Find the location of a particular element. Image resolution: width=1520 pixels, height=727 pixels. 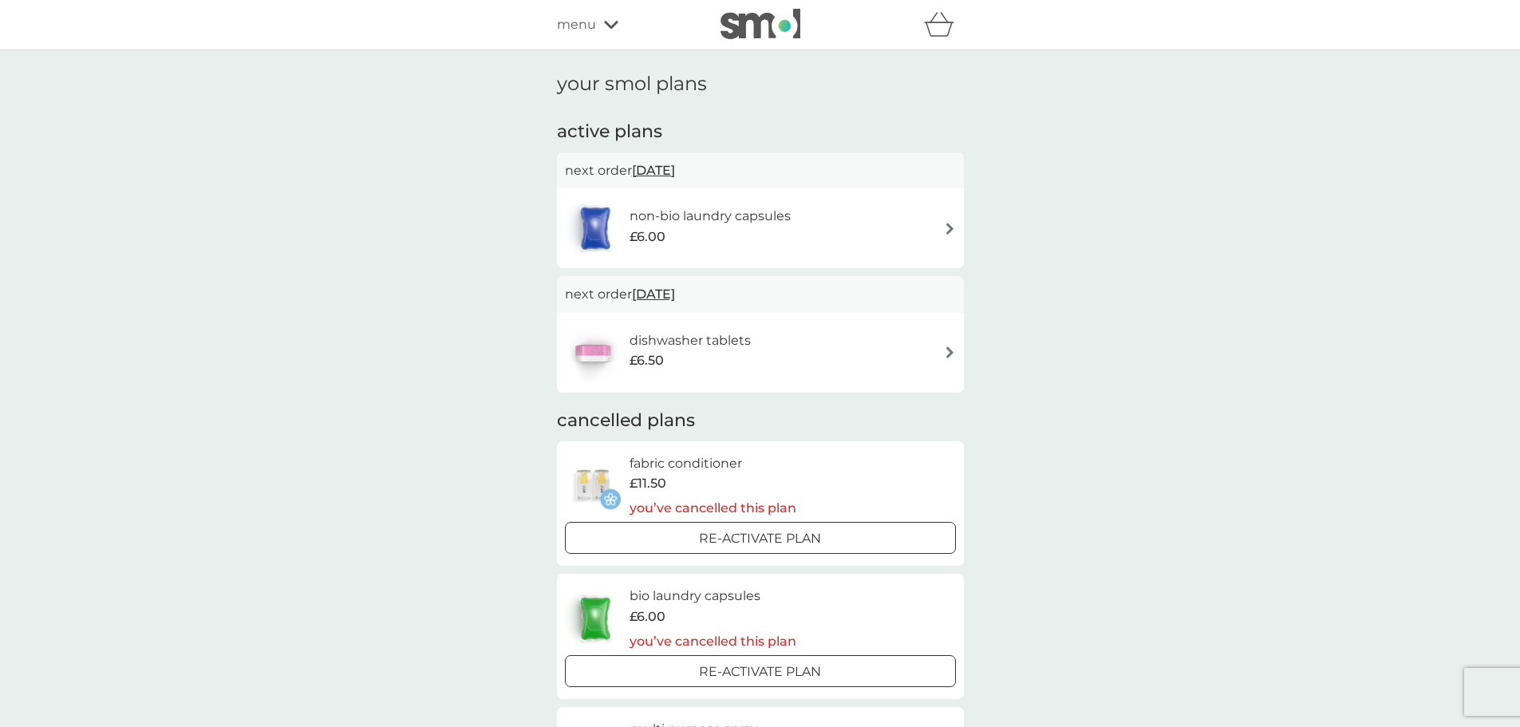

img: smol is located at coordinates (760, 24).